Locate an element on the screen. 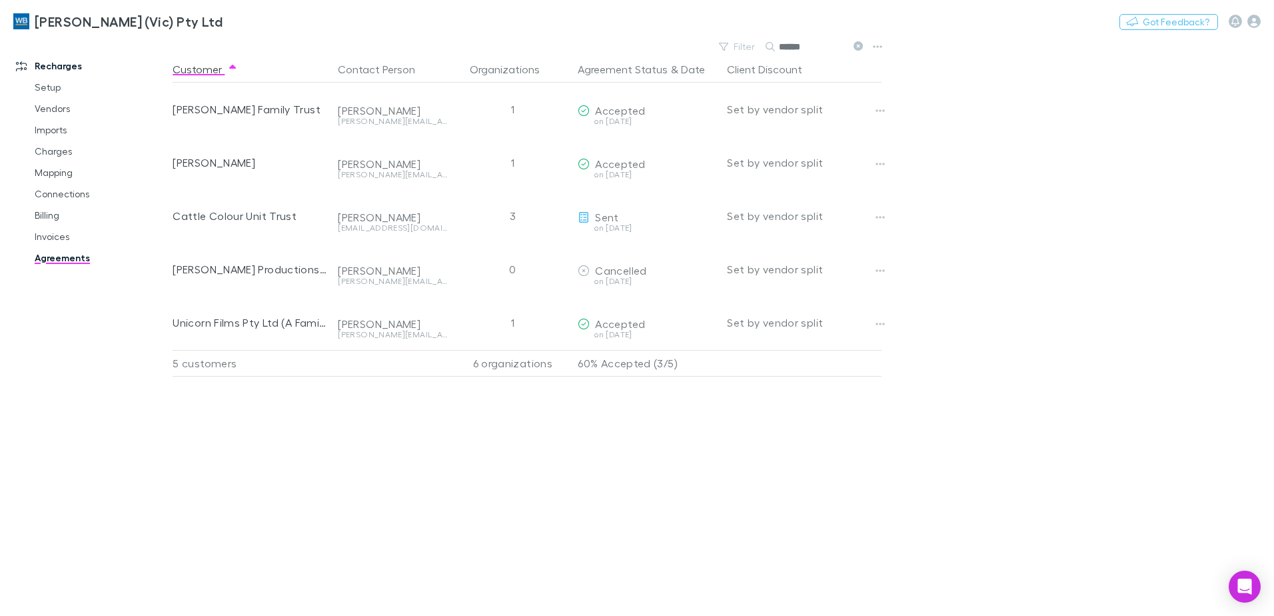 The image size is (1274, 616). div: 6 organizations is located at coordinates (512, 363).